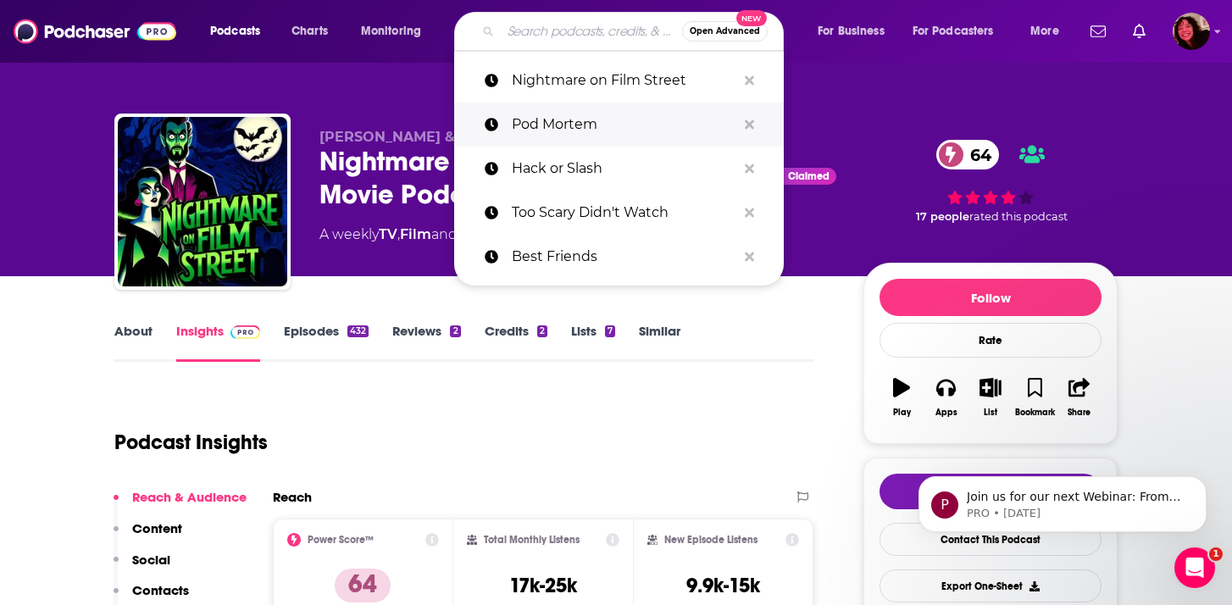 The height and width of the screenshot is (605, 1232). What do you see at coordinates (723, 586) in the screenshot?
I see `h3: 9.9k-15k` at bounding box center [723, 586].